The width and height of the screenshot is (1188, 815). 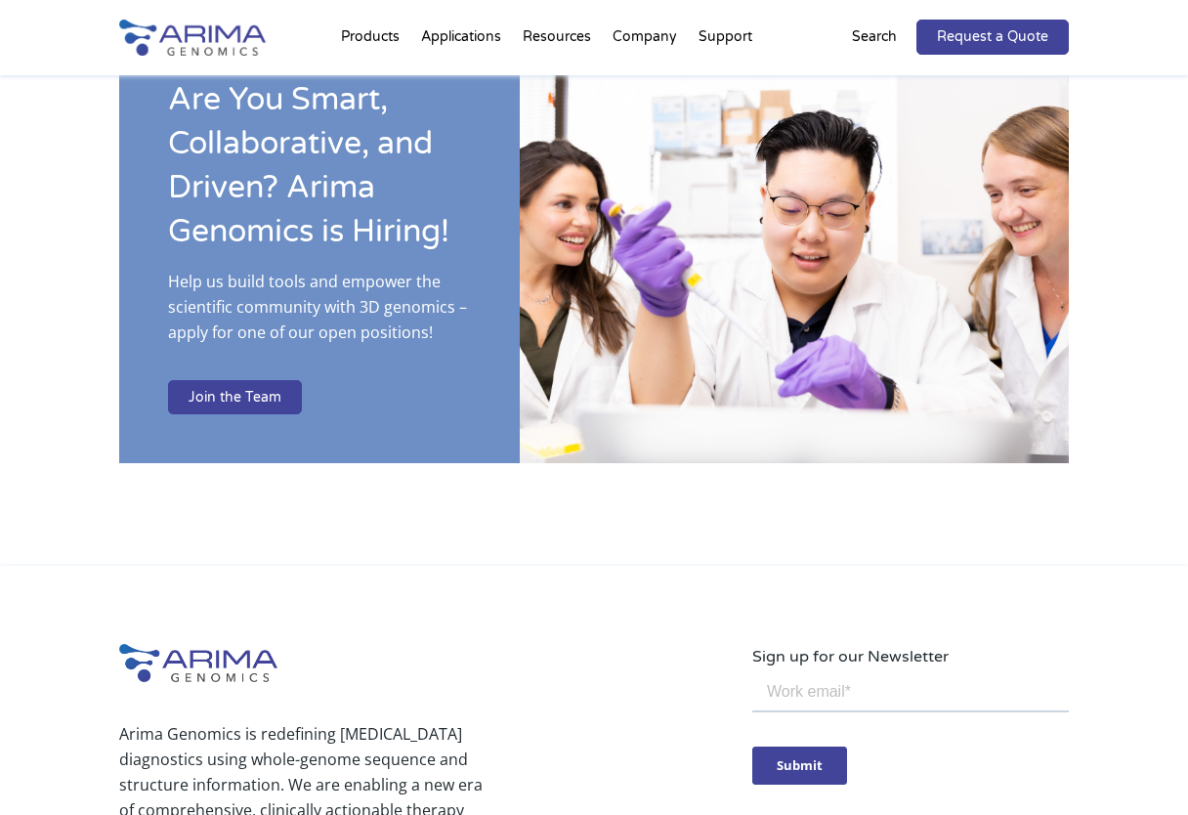 What do you see at coordinates (874, 37) in the screenshot?
I see `p: Search` at bounding box center [874, 37].